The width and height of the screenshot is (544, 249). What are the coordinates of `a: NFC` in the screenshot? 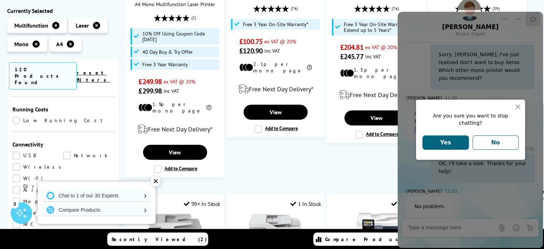 It's located at (38, 224).